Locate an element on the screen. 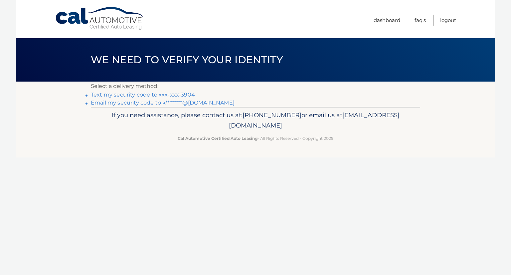 The width and height of the screenshot is (511, 275). a: FAQ's is located at coordinates (420, 20).